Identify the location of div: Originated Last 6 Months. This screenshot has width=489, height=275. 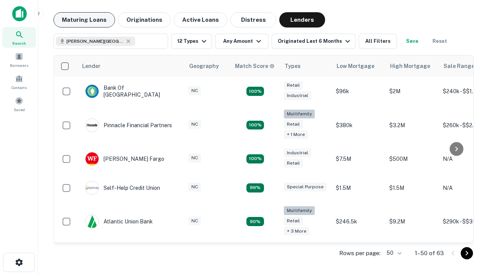
(315, 41).